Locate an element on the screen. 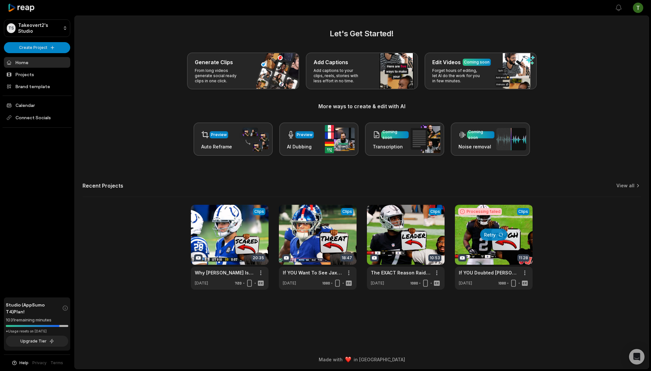 Image resolution: width=651 pixels, height=371 pixels. a: Brand template is located at coordinates (37, 86).